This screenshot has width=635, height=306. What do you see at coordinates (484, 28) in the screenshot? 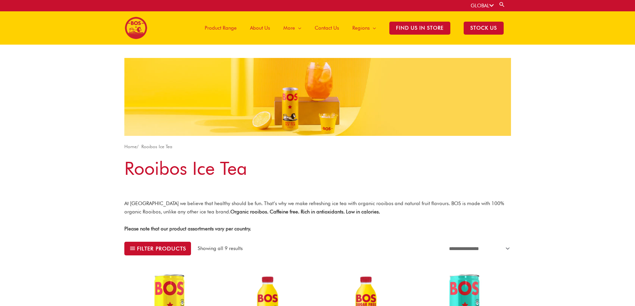
I see `a: STOCK US` at bounding box center [484, 28].